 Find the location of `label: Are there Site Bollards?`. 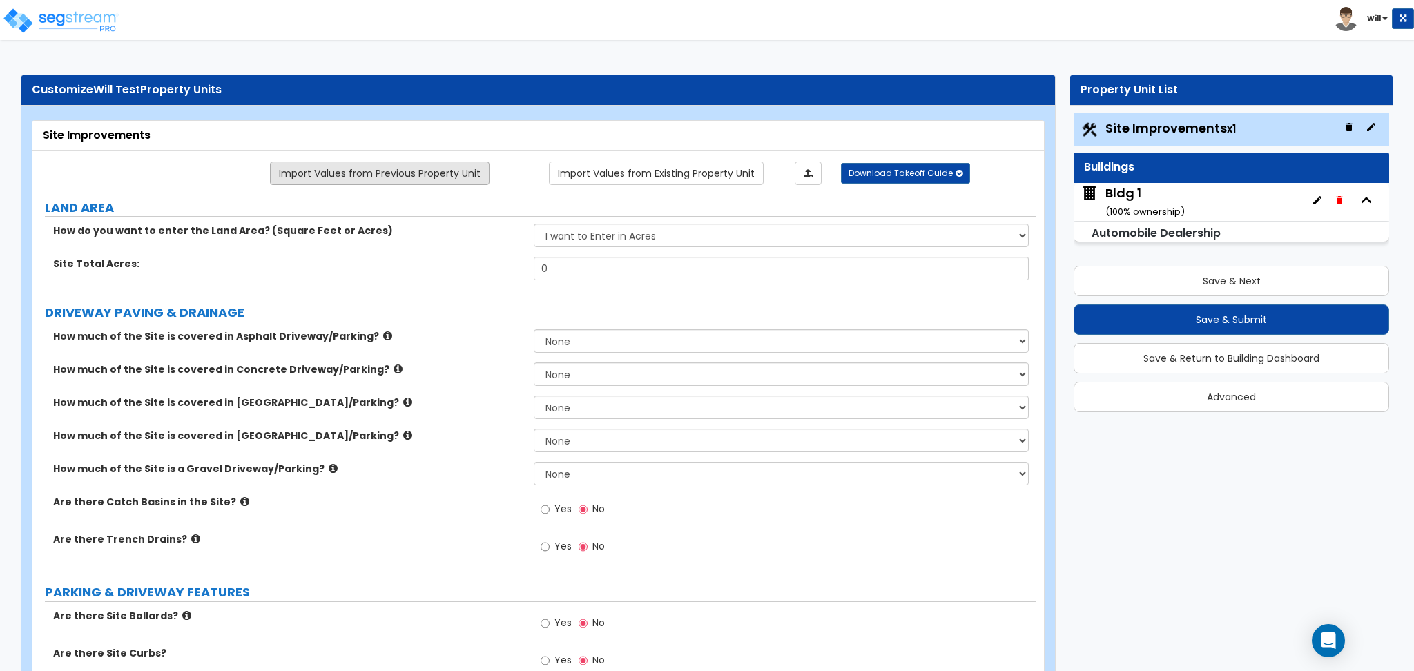

label: Are there Site Bollards? is located at coordinates (288, 616).